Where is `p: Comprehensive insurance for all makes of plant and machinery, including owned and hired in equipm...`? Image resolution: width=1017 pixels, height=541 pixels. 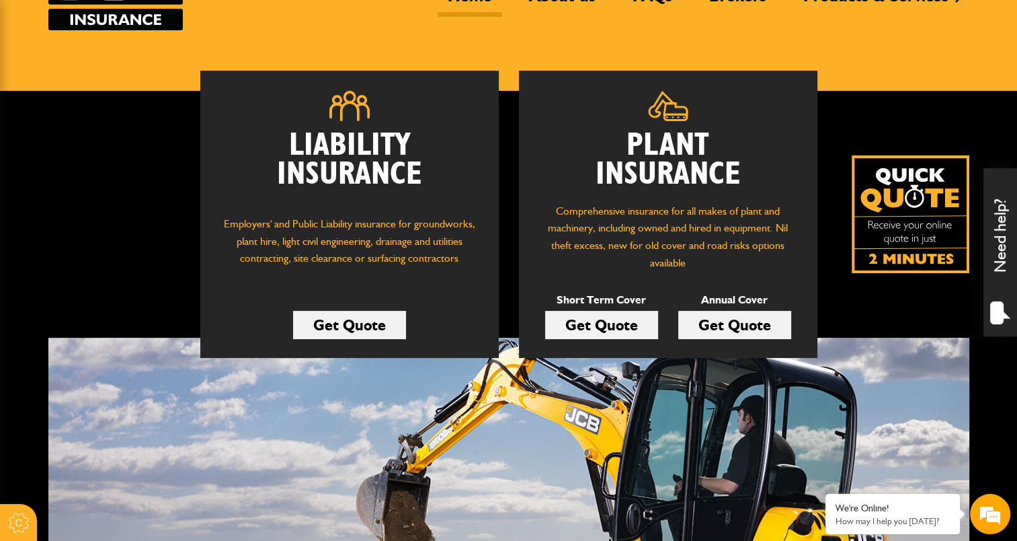
p: Comprehensive insurance for all makes of plant and machinery, including owned and hired in equipm... is located at coordinates (668, 237).